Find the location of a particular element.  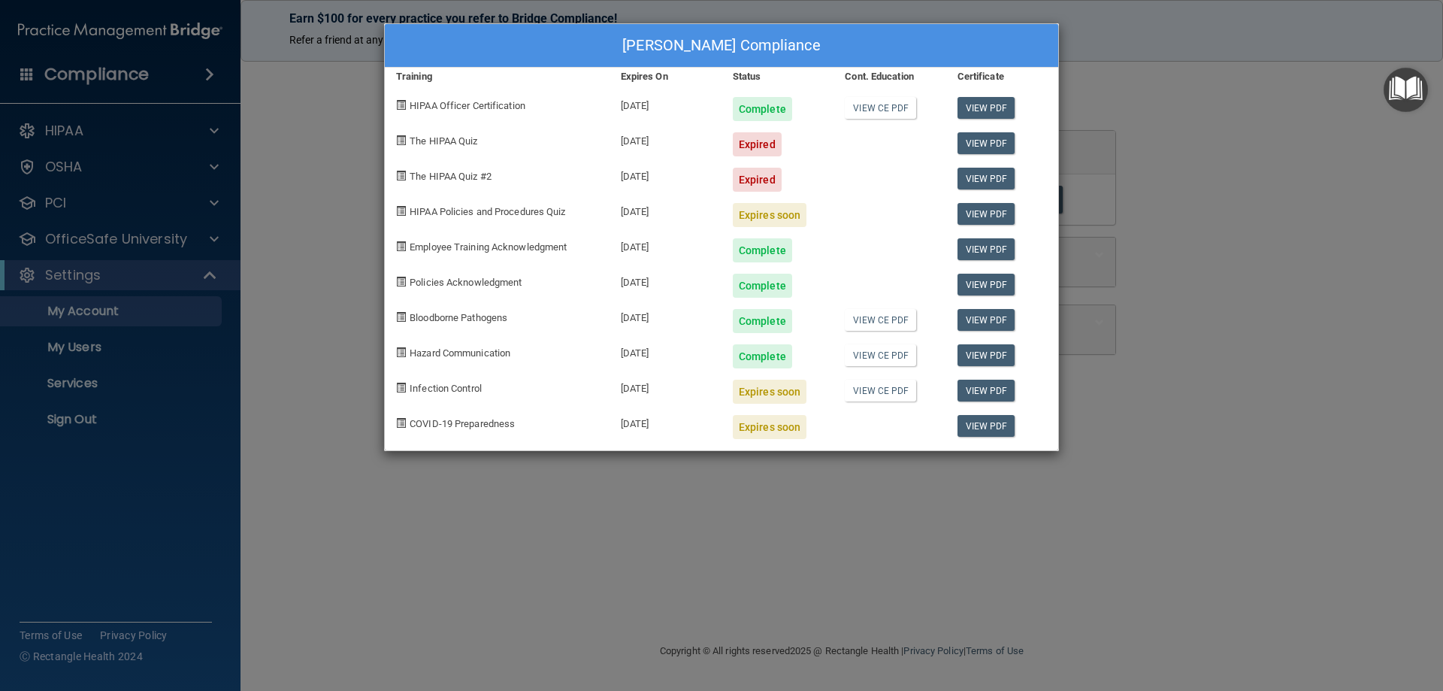

div: Training is located at coordinates (497, 77).